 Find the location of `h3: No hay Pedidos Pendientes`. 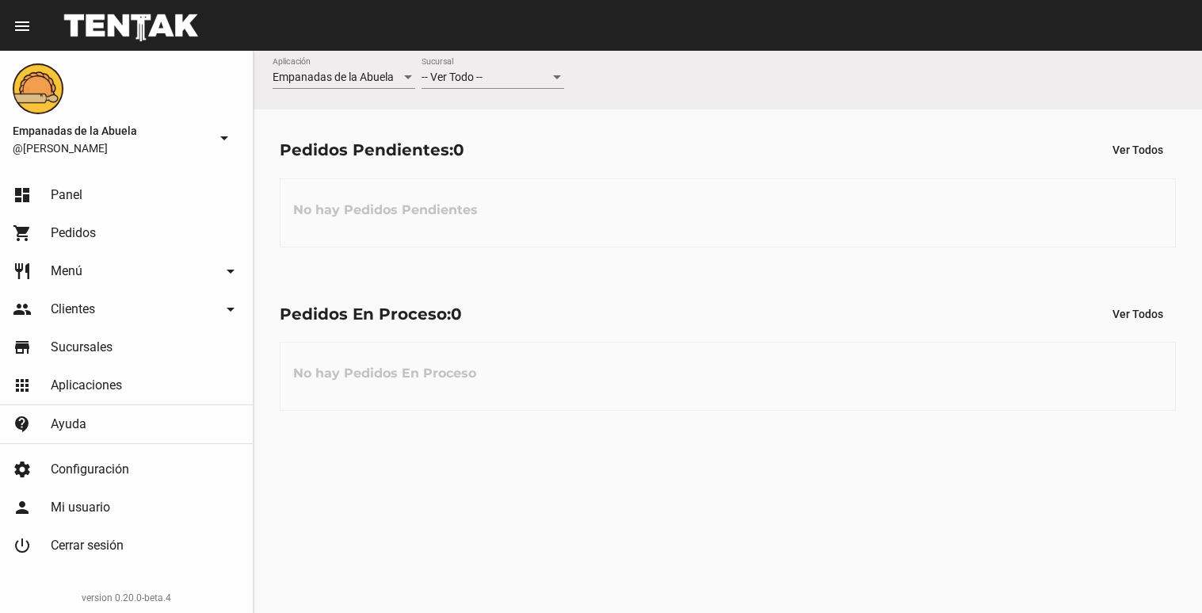

h3: No hay Pedidos Pendientes is located at coordinates (385, 210).